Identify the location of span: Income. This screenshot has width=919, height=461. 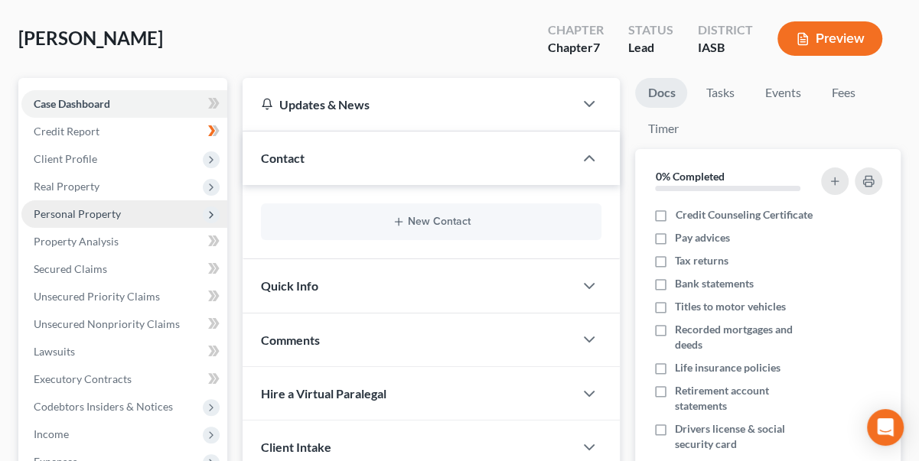
(51, 434).